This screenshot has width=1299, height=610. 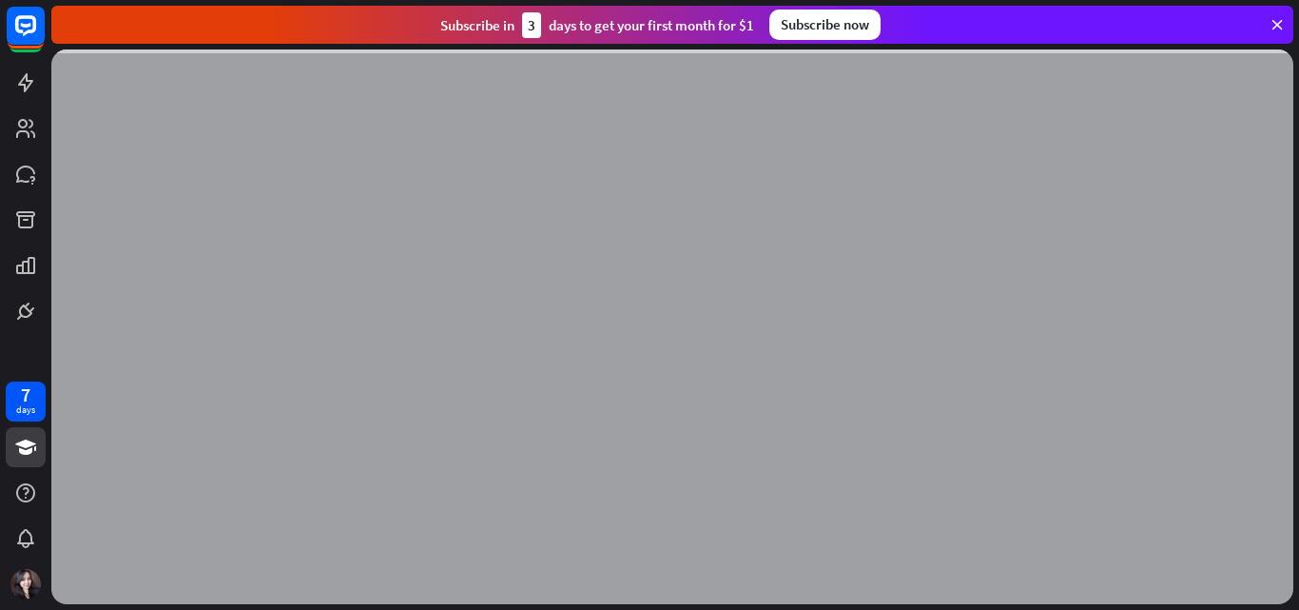 What do you see at coordinates (532, 25) in the screenshot?
I see `div: 3` at bounding box center [532, 25].